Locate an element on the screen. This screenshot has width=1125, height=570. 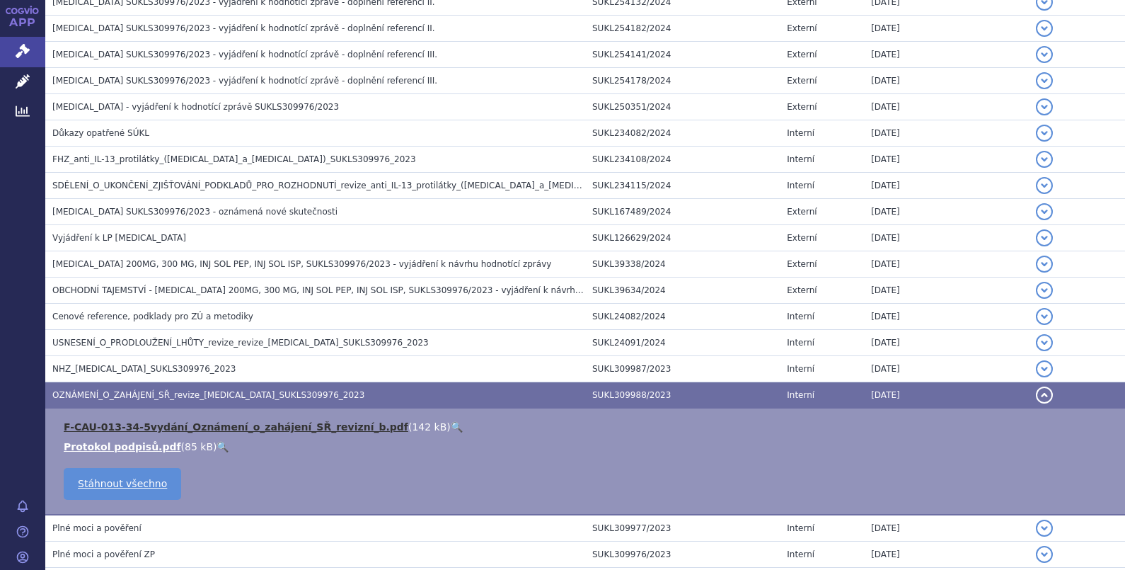
td: SUKL24082/2024 is located at coordinates (682, 316).